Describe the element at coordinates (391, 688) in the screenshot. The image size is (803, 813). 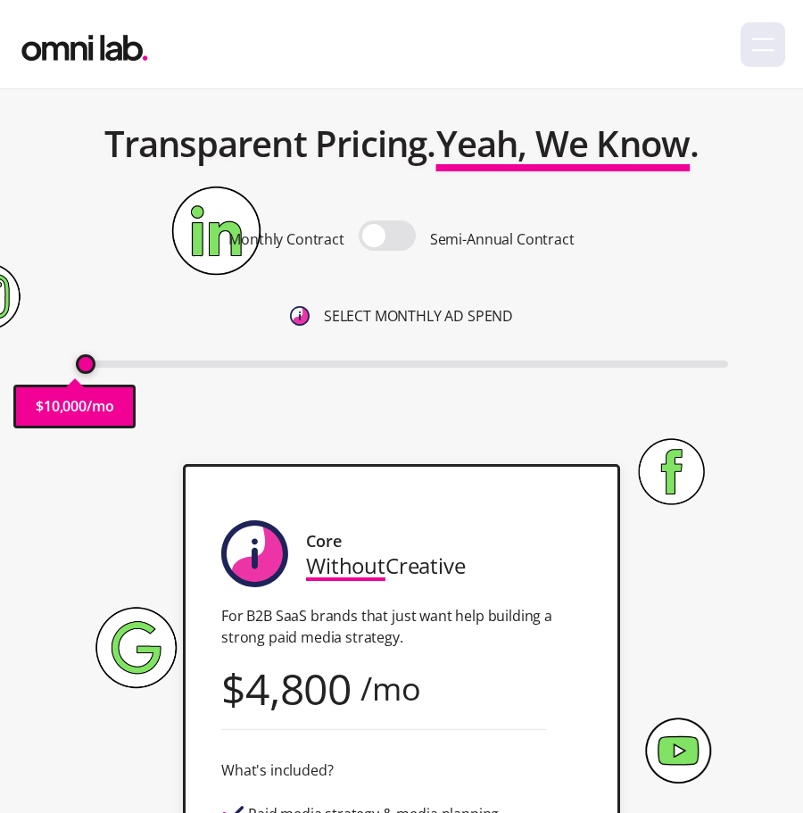
I see `div: /mo` at that location.